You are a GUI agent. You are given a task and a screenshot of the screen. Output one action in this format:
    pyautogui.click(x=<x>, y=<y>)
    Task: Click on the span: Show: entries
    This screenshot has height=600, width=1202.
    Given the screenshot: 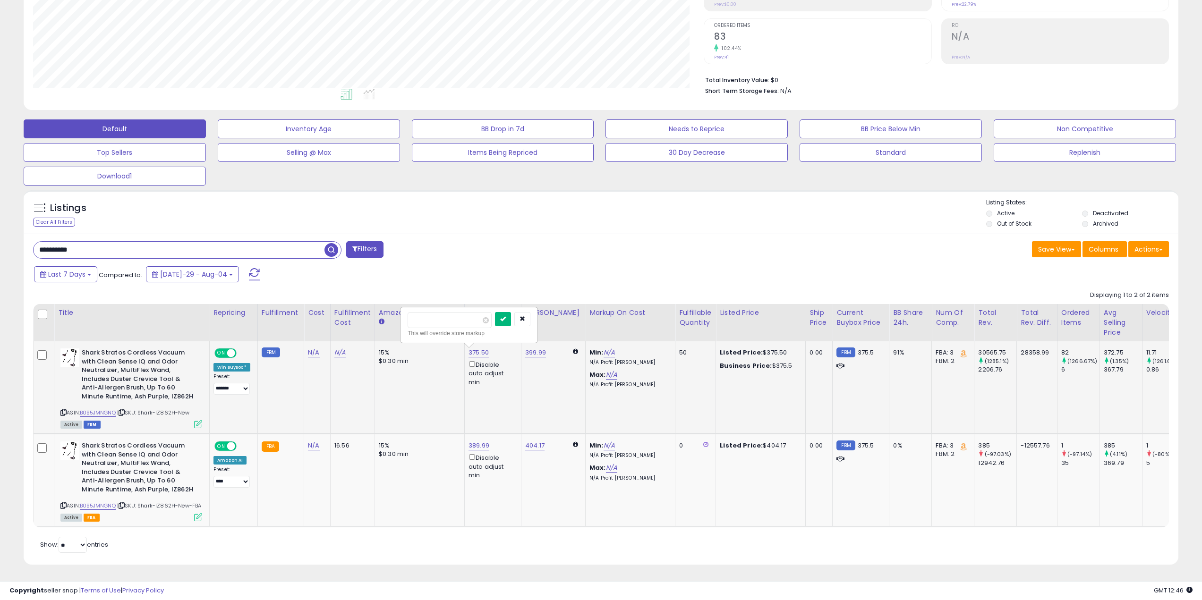 What is the action you would take?
    pyautogui.click(x=74, y=545)
    